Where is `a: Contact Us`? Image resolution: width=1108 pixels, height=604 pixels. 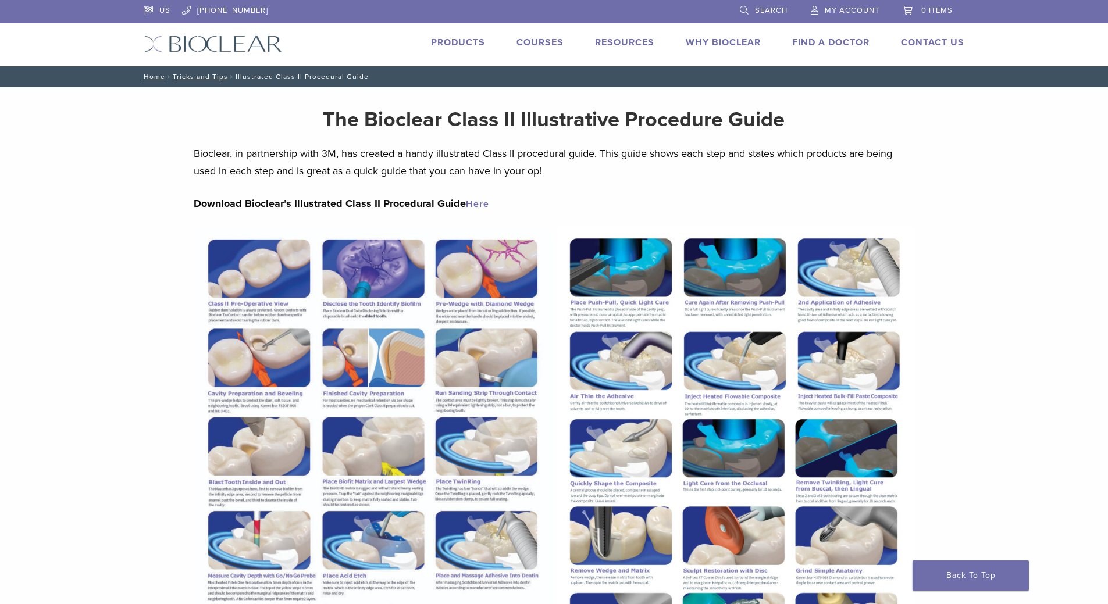
a: Contact Us is located at coordinates (932, 42).